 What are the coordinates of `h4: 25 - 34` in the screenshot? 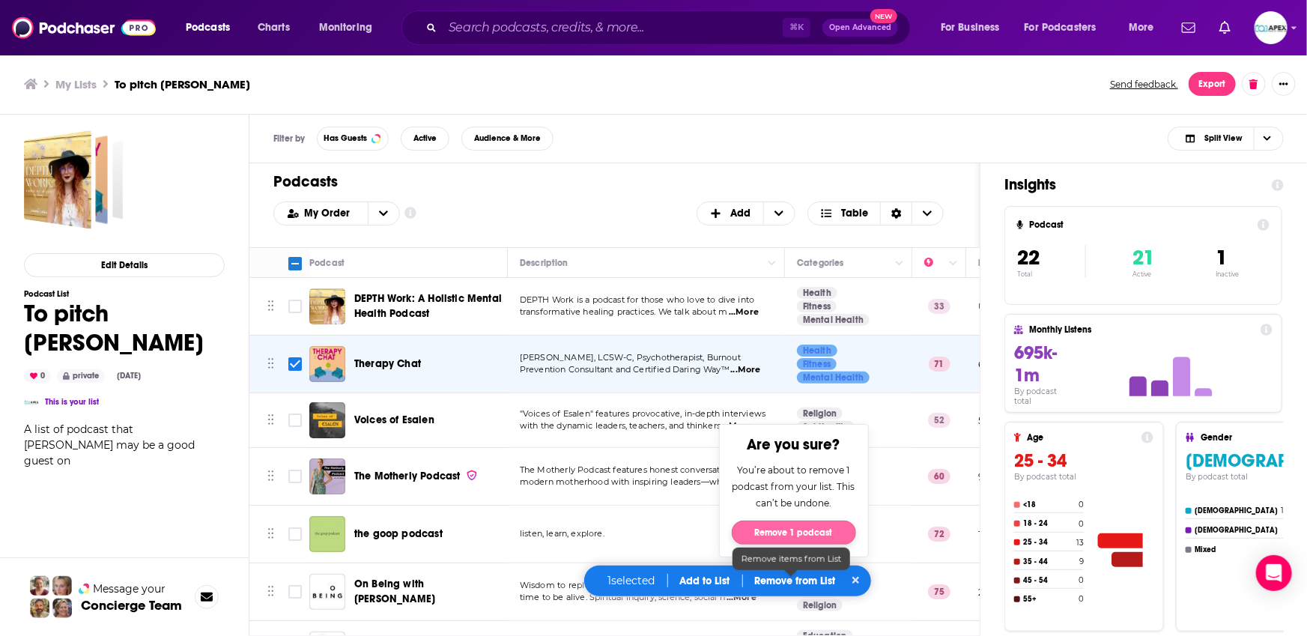 It's located at (1048, 542).